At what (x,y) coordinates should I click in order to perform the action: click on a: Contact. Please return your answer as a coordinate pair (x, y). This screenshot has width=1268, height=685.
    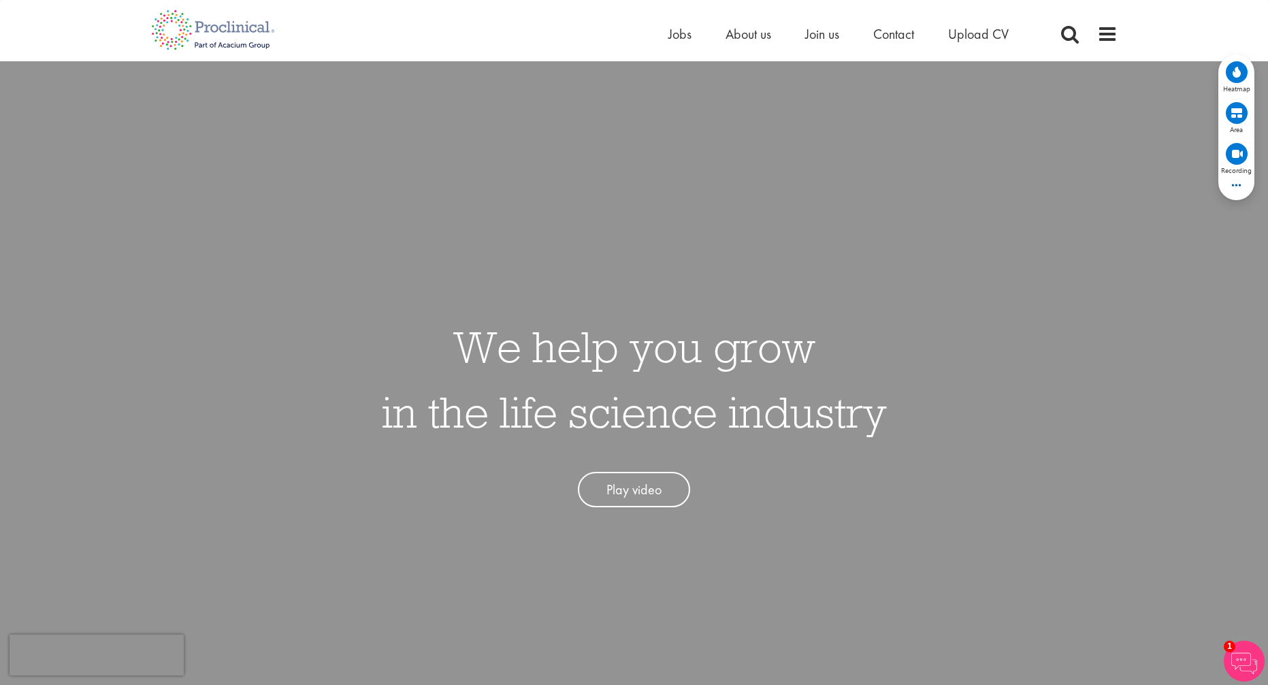
    Looking at the image, I should click on (894, 34).